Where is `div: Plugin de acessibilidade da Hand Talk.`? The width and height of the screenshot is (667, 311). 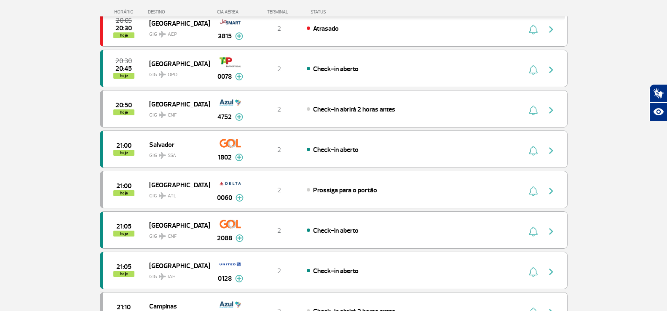
div: Plugin de acessibilidade da Hand Talk. is located at coordinates (658, 103).